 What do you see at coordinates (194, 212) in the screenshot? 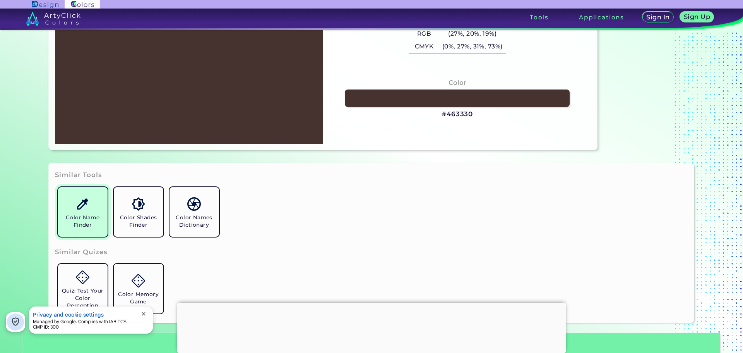
I see `a: Color Names Dictionary` at bounding box center [194, 212].